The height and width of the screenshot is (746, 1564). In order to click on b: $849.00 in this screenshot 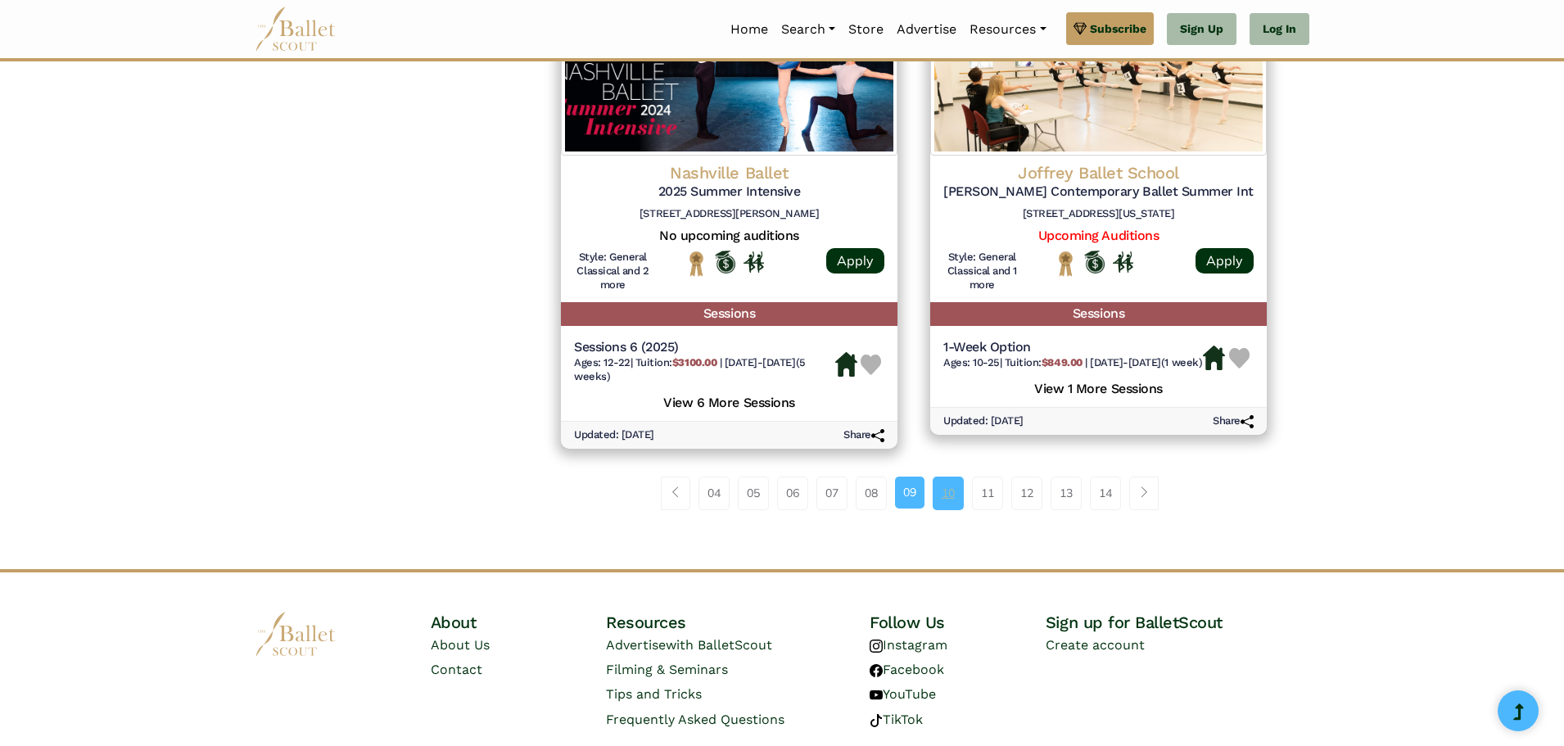, I will do `click(1062, 362)`.